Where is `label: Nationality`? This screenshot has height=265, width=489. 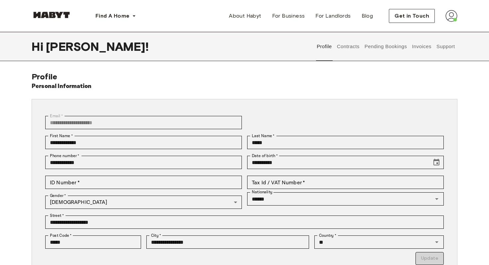
label: Nationality is located at coordinates (262, 192).